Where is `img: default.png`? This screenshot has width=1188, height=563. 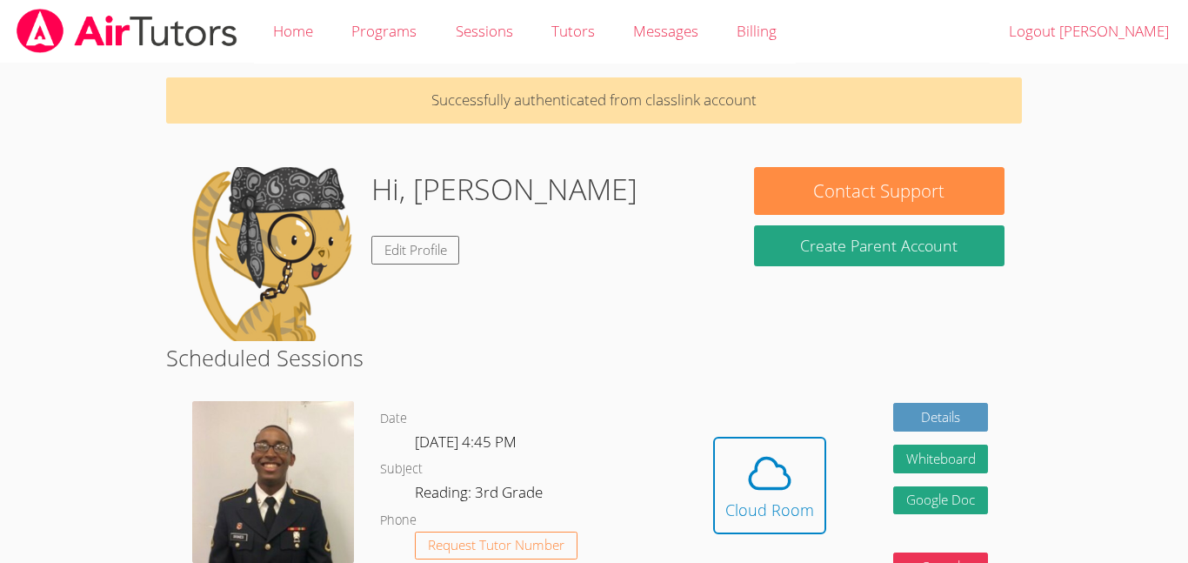
img: default.png is located at coordinates (270, 254).